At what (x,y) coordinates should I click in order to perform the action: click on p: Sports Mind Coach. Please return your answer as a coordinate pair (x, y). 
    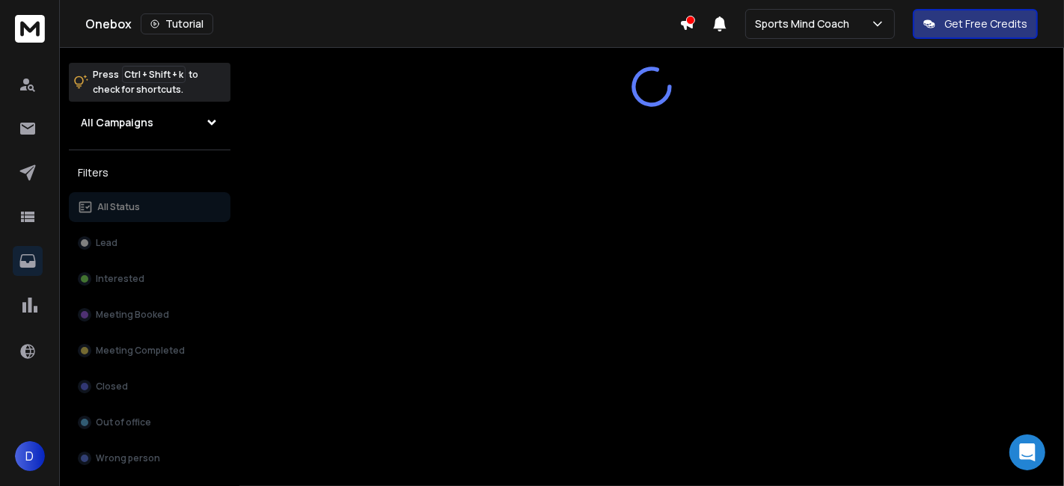
    Looking at the image, I should click on (805, 24).